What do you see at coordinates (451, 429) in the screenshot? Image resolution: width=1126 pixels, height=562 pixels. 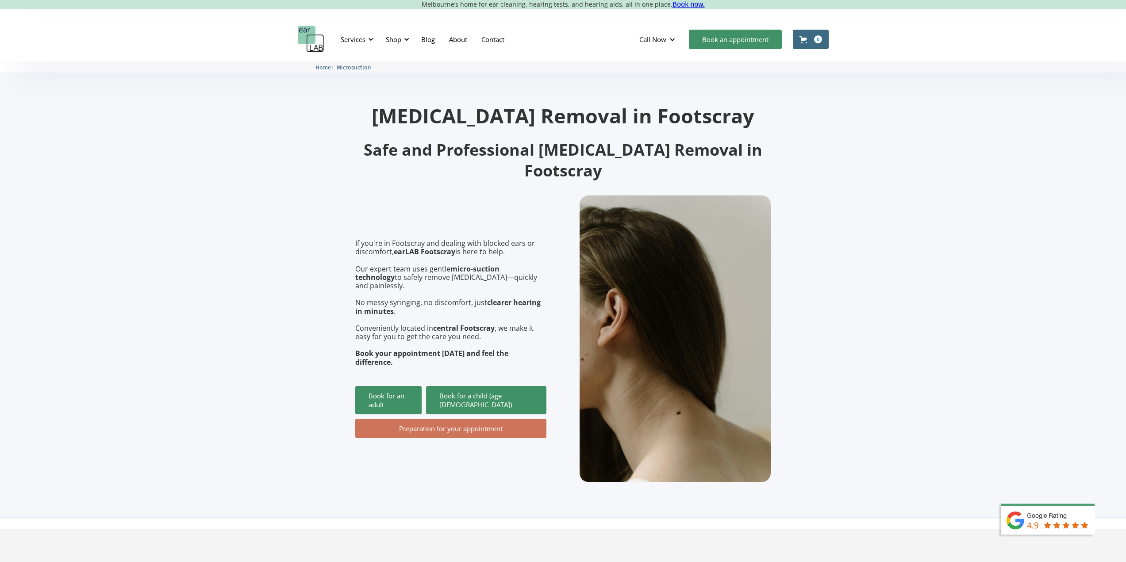 I see `a: Preparation for your appointment` at bounding box center [451, 429].